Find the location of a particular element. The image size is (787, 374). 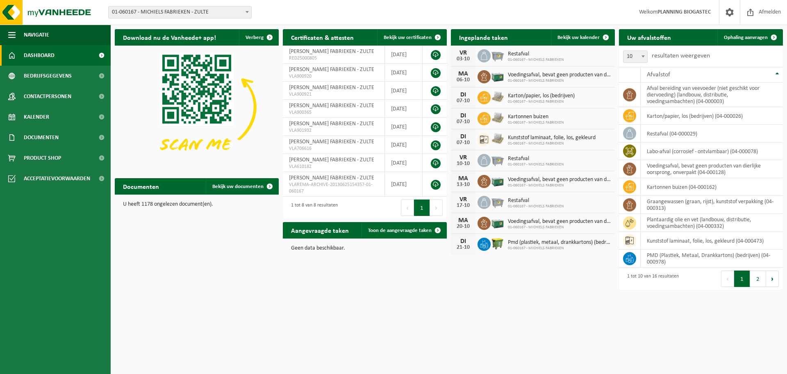

a: Toon de aangevraagde taken is located at coordinates (404, 230).